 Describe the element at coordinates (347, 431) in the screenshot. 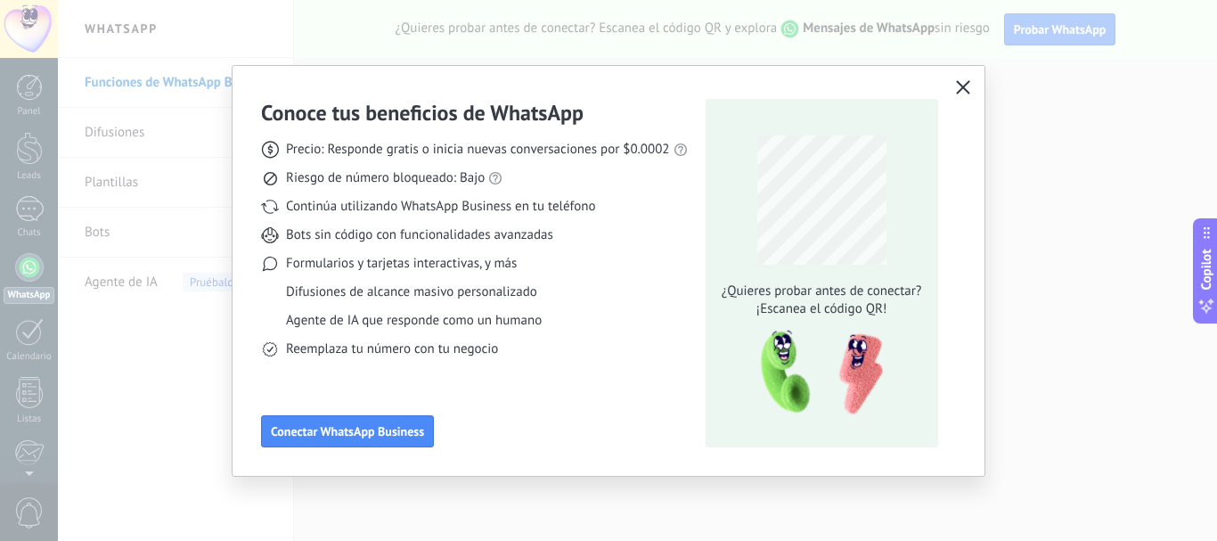

I see `button: Conectar WhatsApp Business` at that location.